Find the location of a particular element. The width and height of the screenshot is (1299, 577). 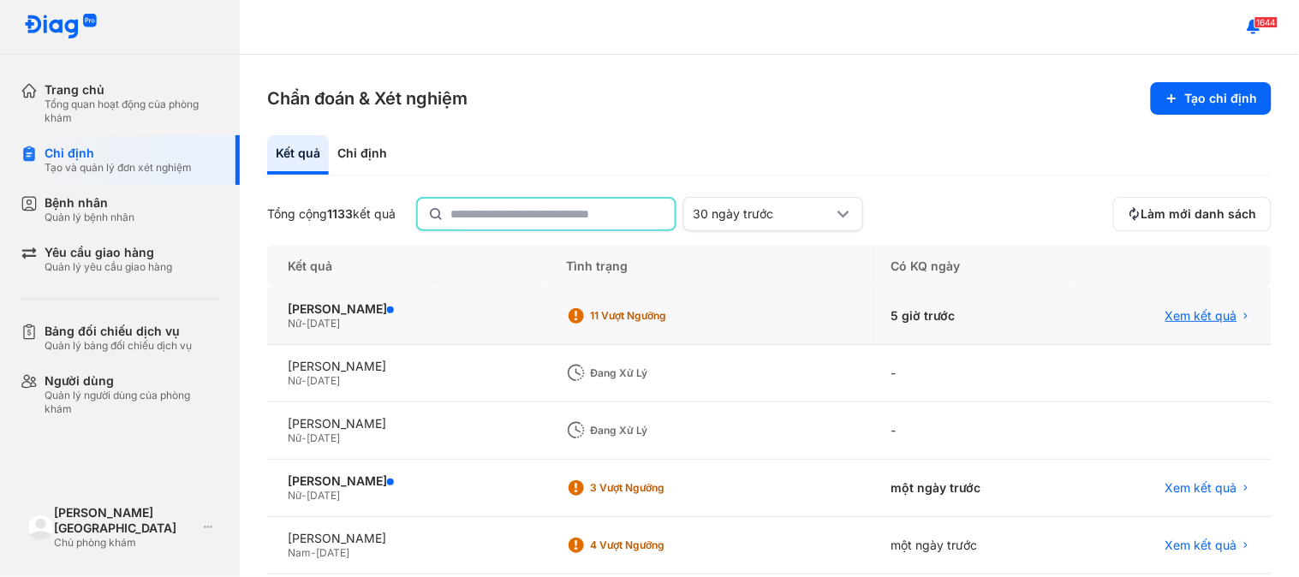

span: Nam is located at coordinates (299, 552).